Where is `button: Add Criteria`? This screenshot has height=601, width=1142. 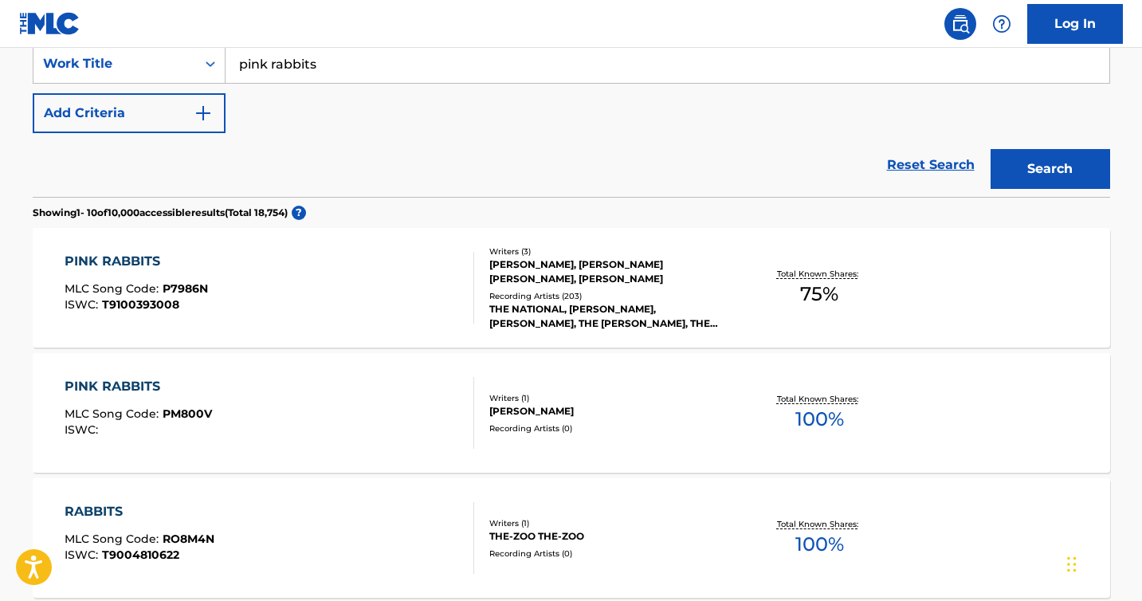
button: Add Criteria is located at coordinates (129, 113).